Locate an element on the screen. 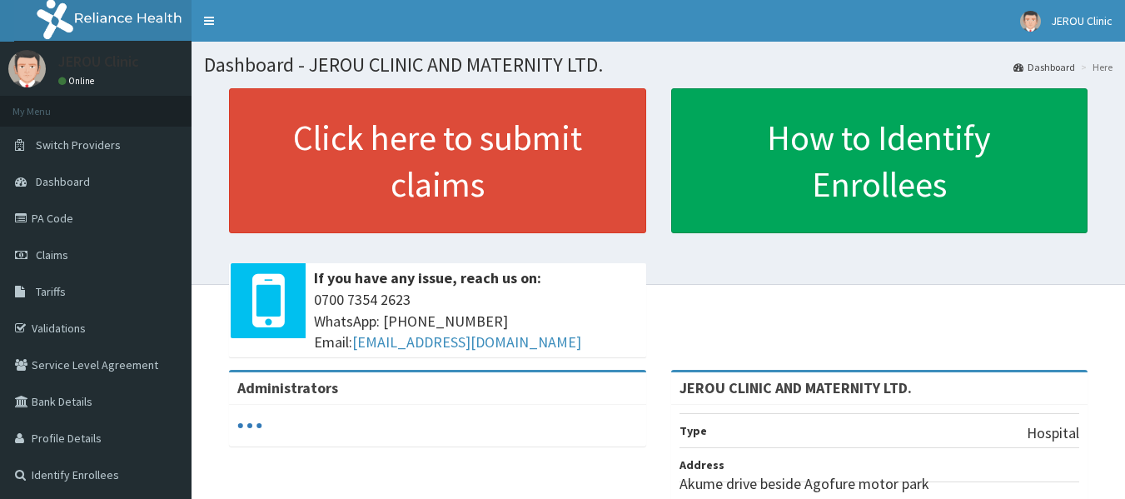 Image resolution: width=1125 pixels, height=499 pixels. span: Switch Providers is located at coordinates (78, 145).